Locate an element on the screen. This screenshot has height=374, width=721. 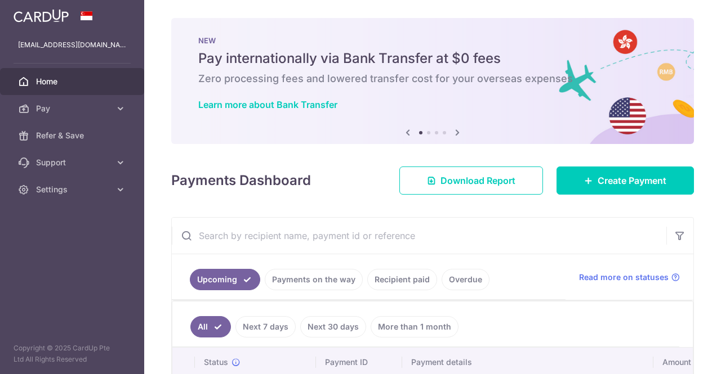
h4: Payments Dashboard is located at coordinates (241, 181).